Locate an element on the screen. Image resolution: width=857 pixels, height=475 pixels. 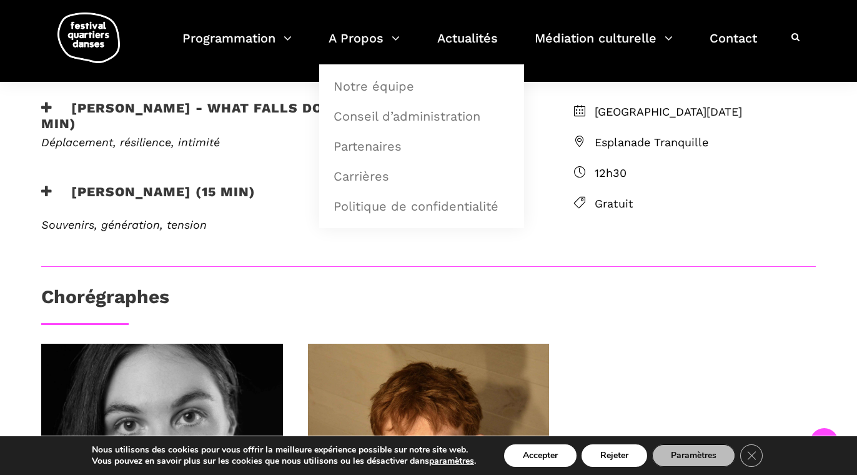
button: Close GDPR Cookie Banner is located at coordinates (752, 456).